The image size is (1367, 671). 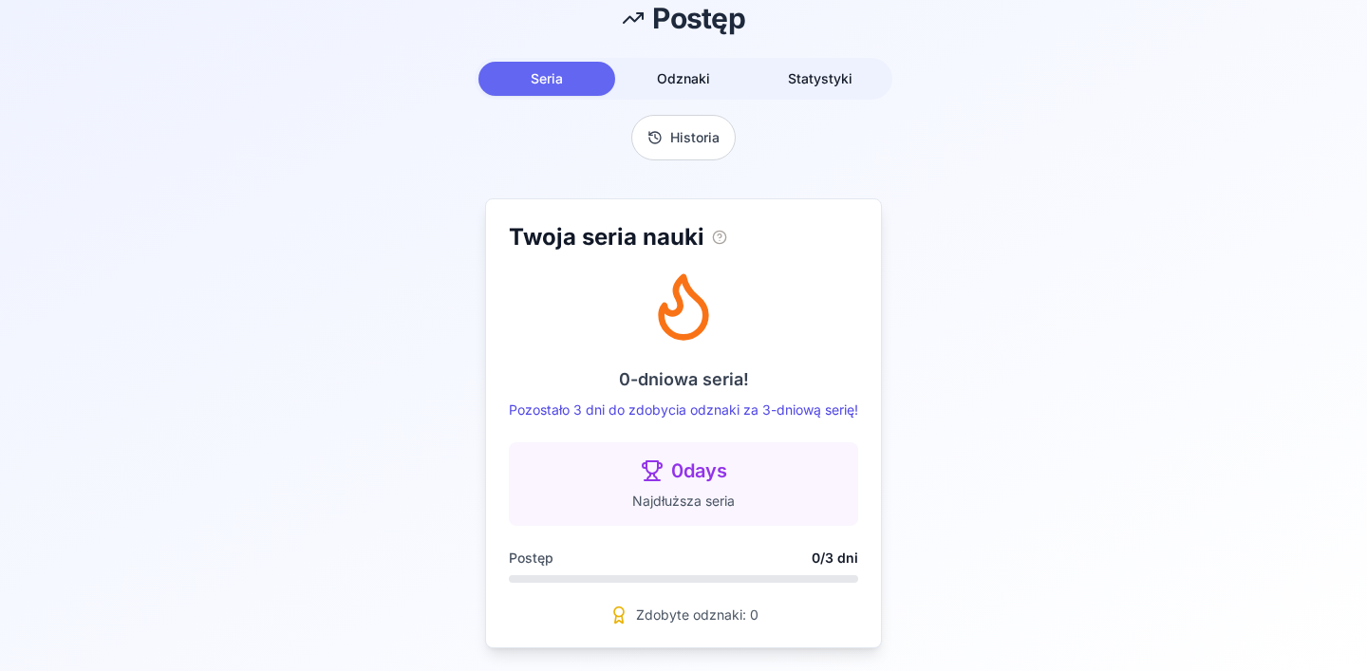 What do you see at coordinates (820, 78) in the screenshot?
I see `span: Statystyki` at bounding box center [820, 78].